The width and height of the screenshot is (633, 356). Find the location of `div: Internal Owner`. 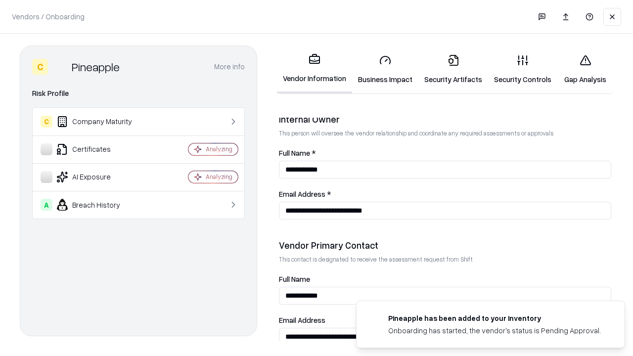

div: Internal Owner is located at coordinates (445, 119).